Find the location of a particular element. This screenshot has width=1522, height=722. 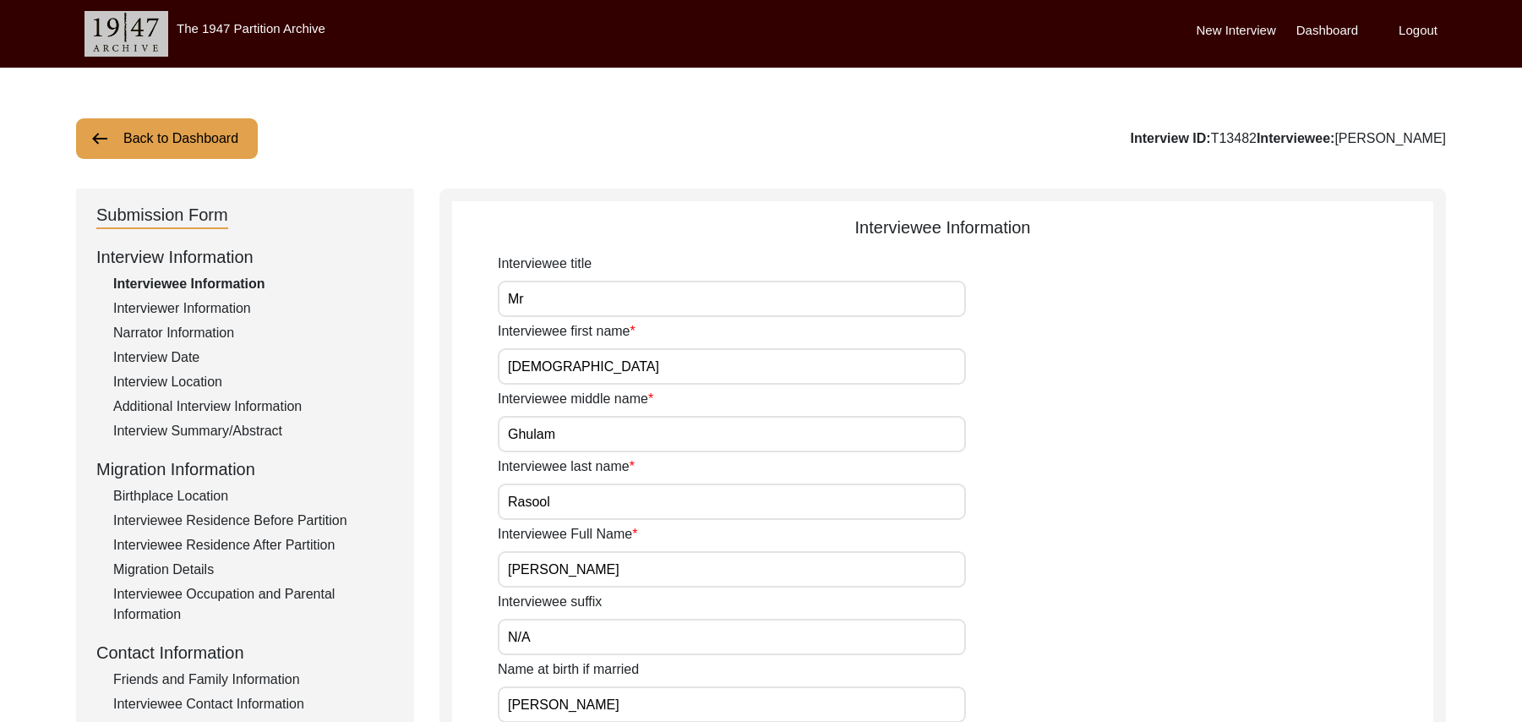

label: Interviewee title is located at coordinates (544, 264).